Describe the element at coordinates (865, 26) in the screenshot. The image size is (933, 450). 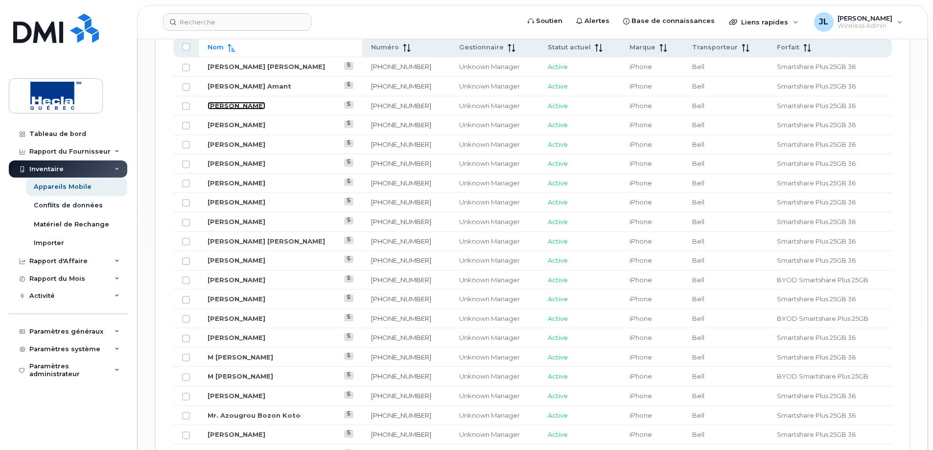
I see `span: Wireless Admin` at that location.